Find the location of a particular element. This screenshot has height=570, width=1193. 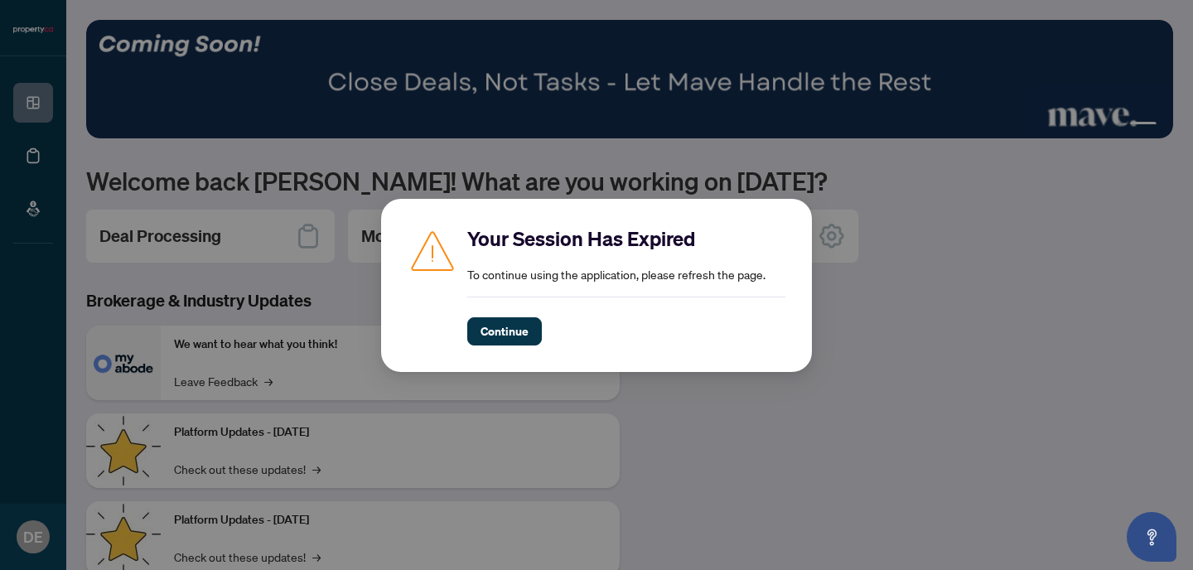

div: To continue using the application, please refresh the page. is located at coordinates (627, 285).